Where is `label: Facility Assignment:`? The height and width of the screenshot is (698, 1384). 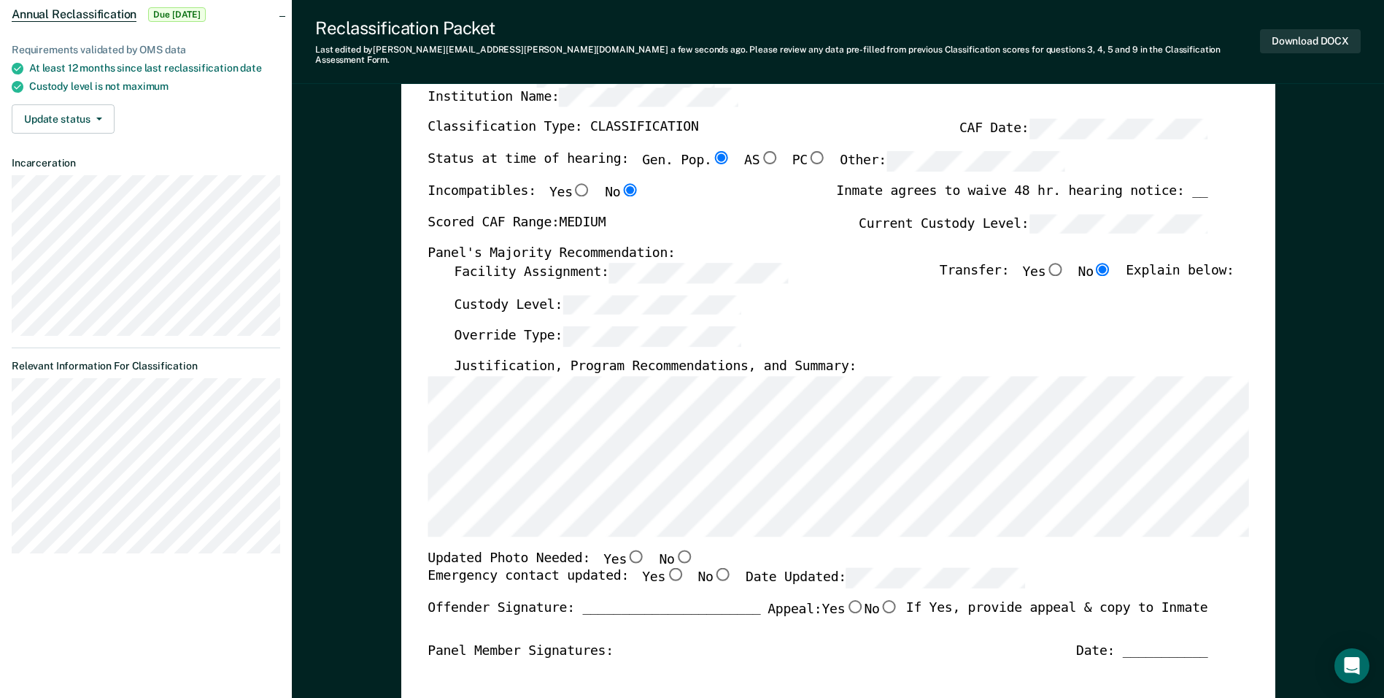
label: Facility Assignment: is located at coordinates (620, 272).